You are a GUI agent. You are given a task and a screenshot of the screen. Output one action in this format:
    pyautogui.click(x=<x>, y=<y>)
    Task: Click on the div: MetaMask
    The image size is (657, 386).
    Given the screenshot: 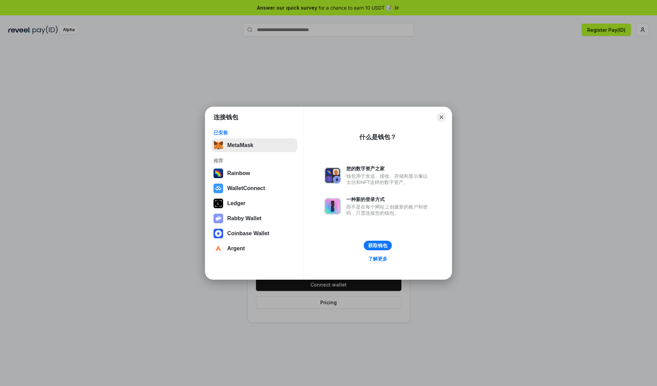 What is the action you would take?
    pyautogui.click(x=240, y=145)
    